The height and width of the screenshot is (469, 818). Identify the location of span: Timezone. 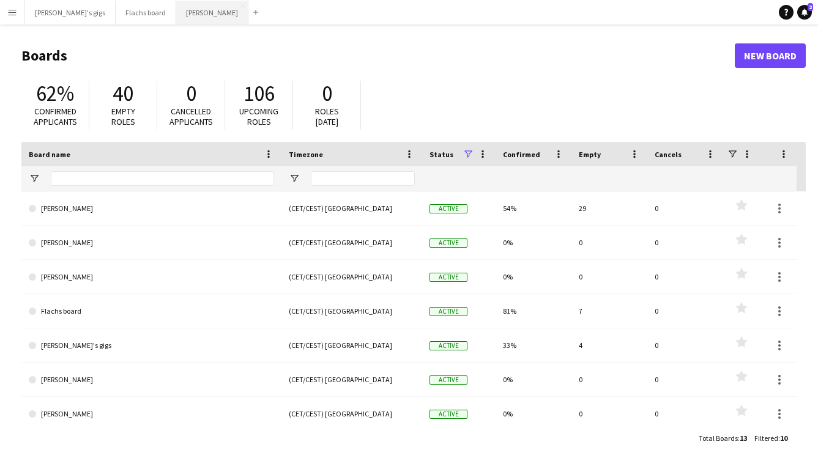
(306, 154).